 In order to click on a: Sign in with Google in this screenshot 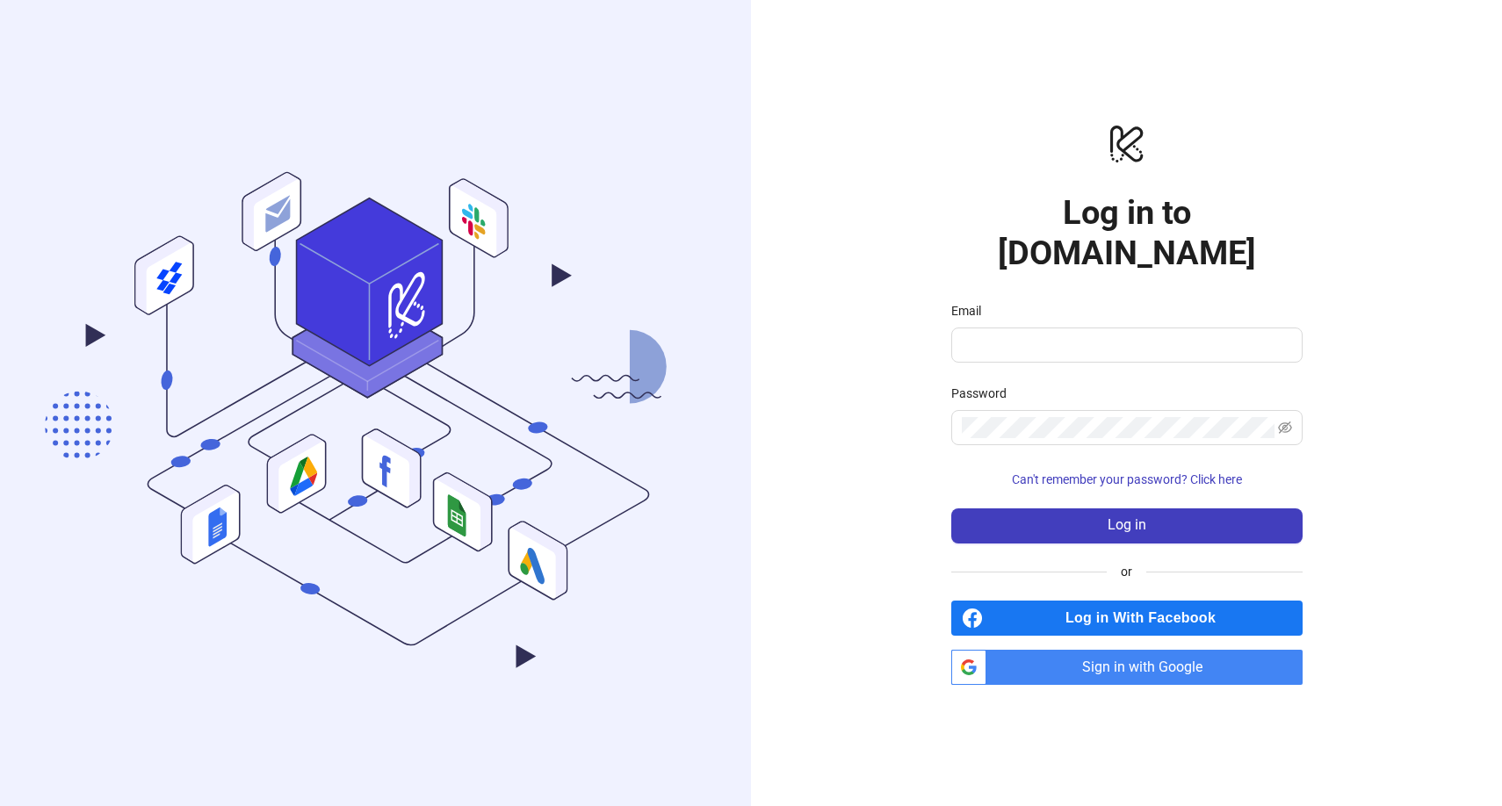, I will do `click(1127, 668)`.